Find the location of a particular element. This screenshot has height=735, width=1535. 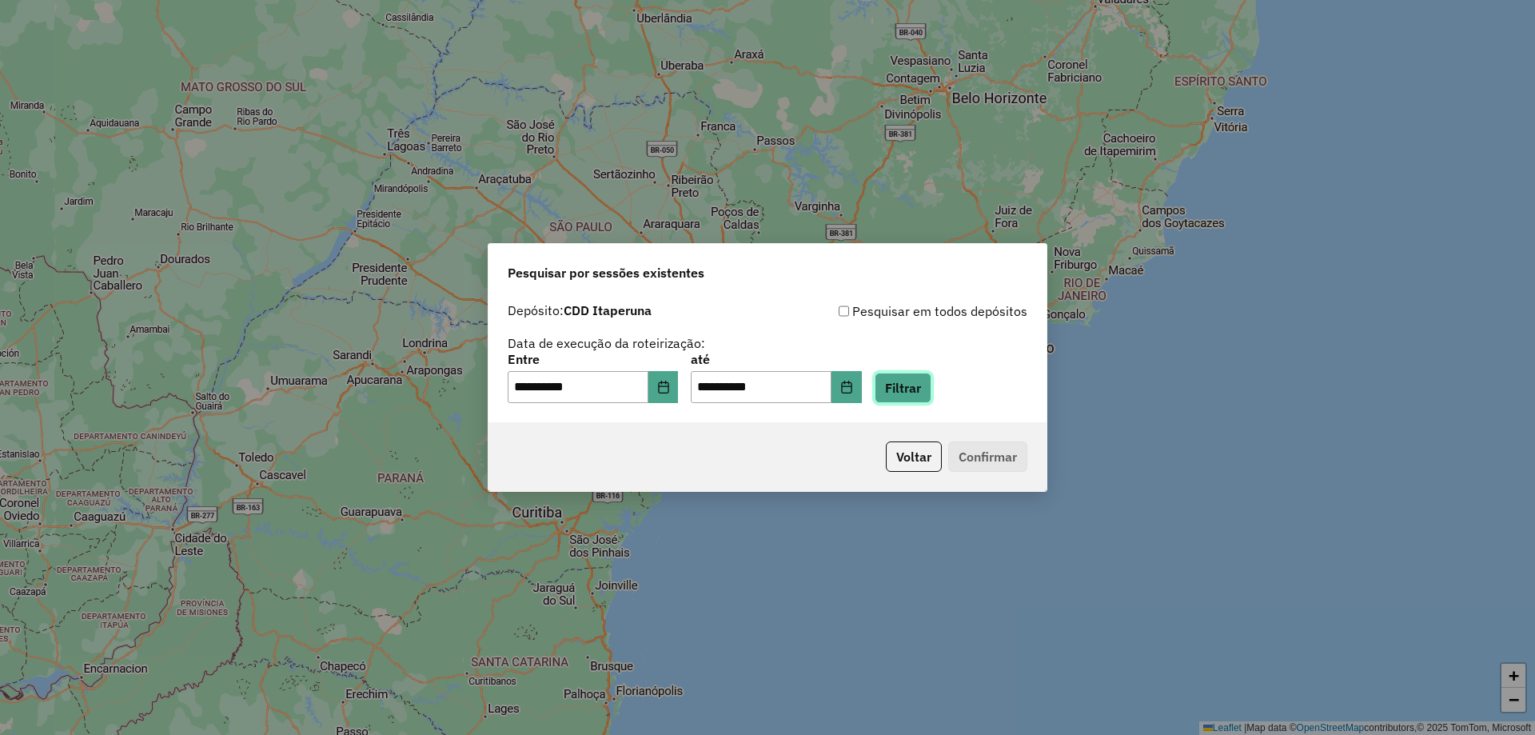

div: Pesquisar em todos depósitos is located at coordinates (897, 311).